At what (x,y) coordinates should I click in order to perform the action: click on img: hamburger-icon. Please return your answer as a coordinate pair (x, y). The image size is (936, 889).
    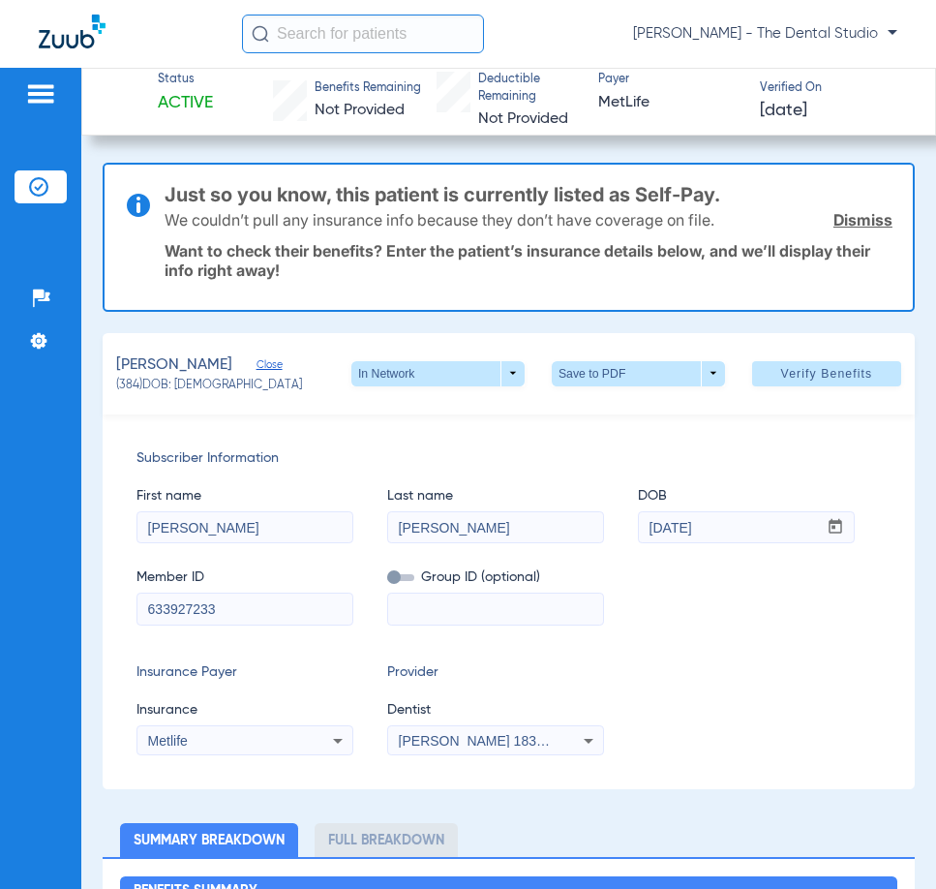
    Looking at the image, I should click on (41, 94).